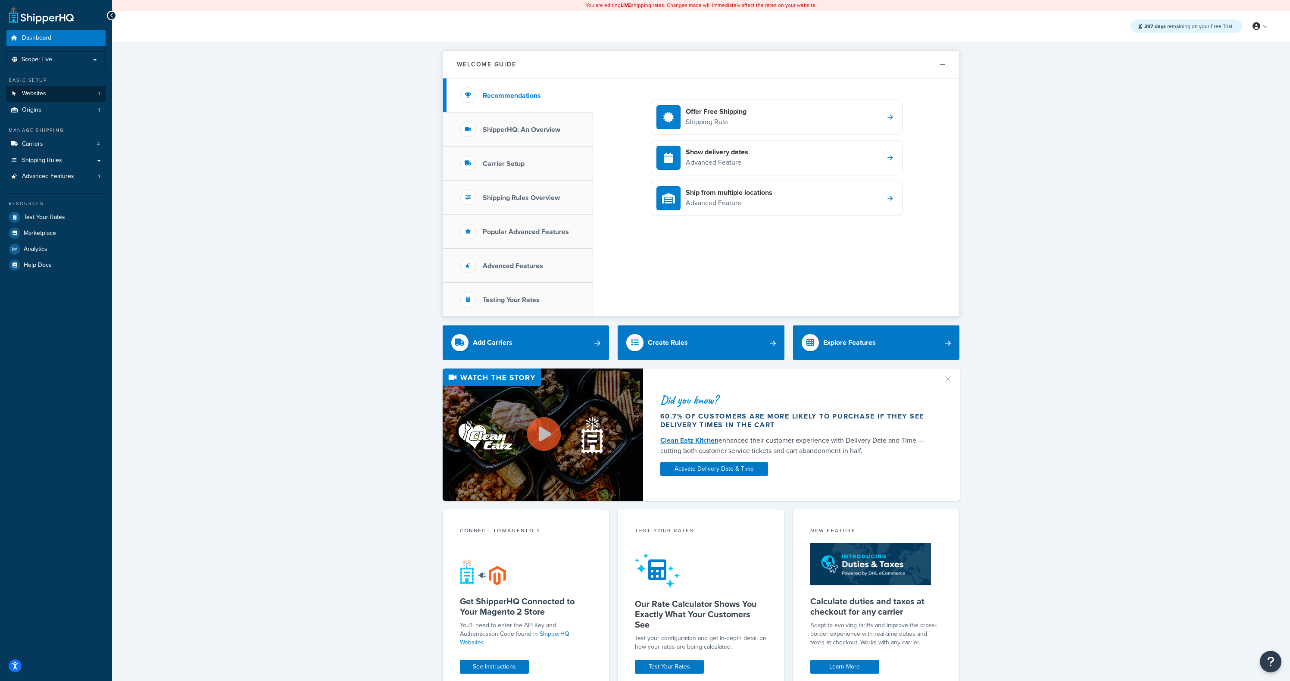 Image resolution: width=1290 pixels, height=681 pixels. Describe the element at coordinates (845, 667) in the screenshot. I see `a: Learn More` at that location.